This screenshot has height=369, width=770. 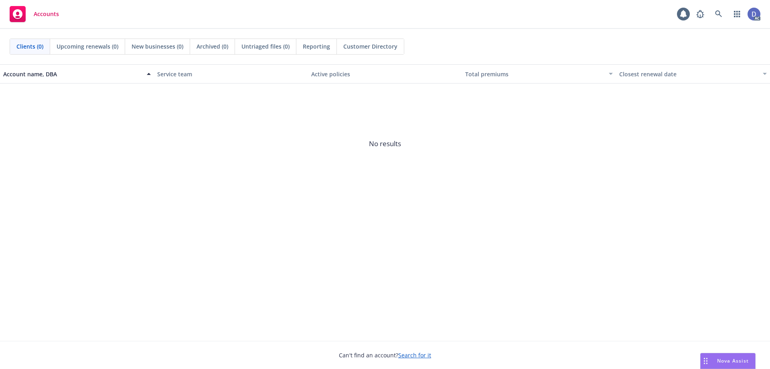 I want to click on div: Service team, so click(x=231, y=74).